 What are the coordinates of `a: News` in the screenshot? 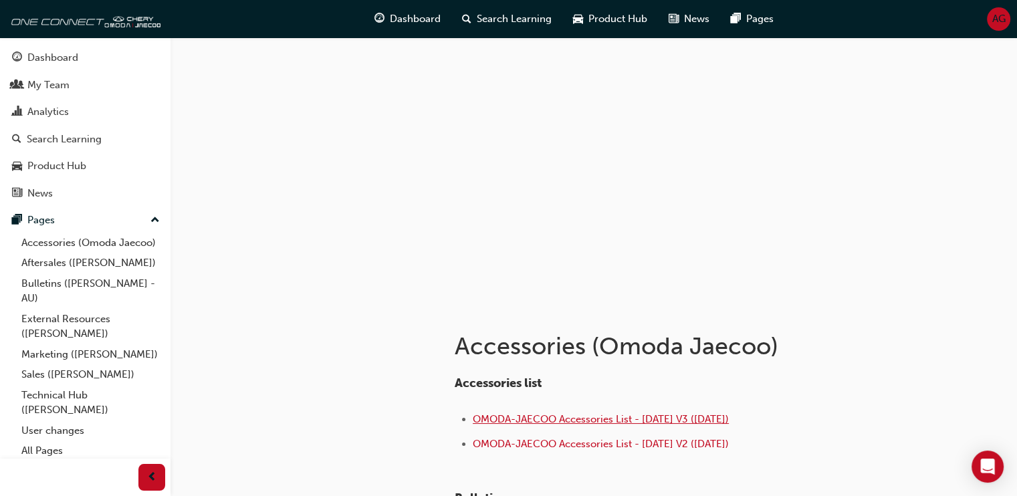 It's located at (85, 193).